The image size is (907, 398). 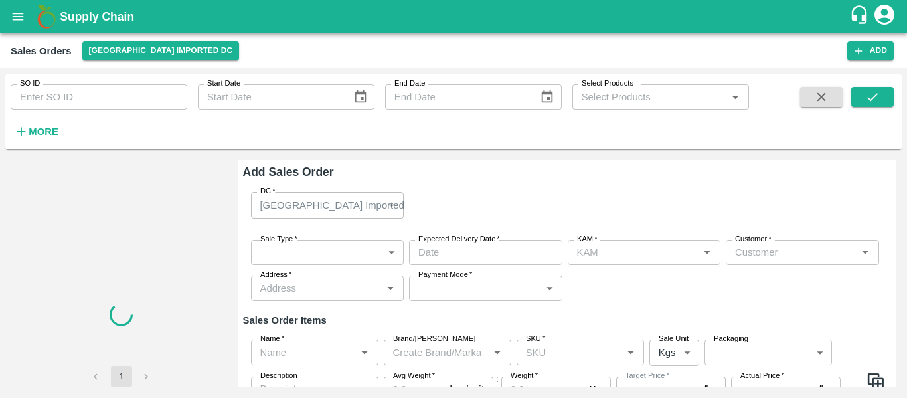 I want to click on b: Supply Chain, so click(x=97, y=17).